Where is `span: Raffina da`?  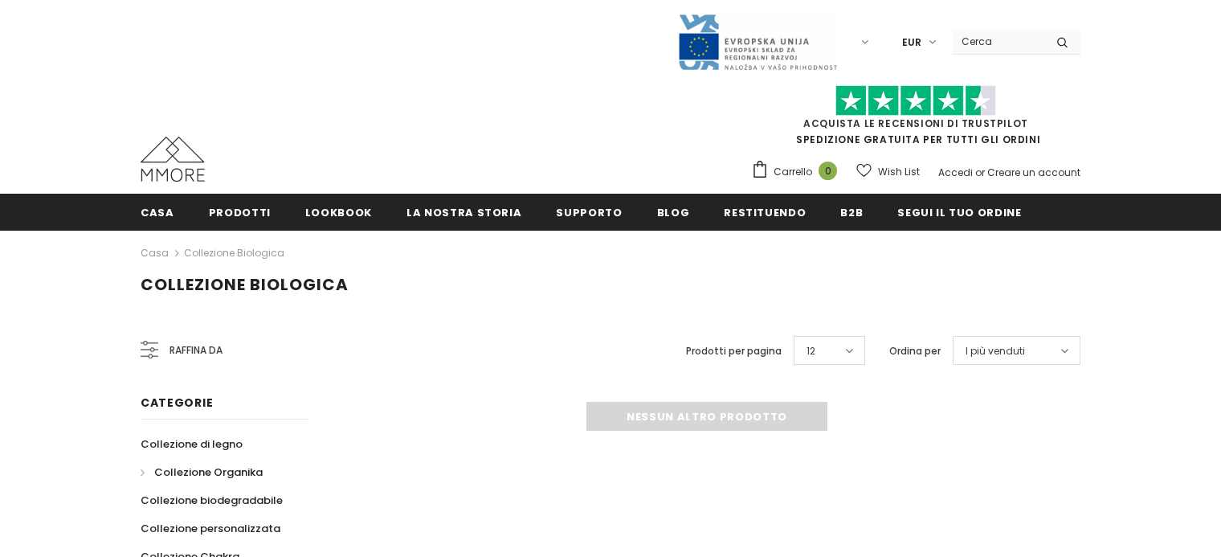
span: Raffina da is located at coordinates (196, 350).